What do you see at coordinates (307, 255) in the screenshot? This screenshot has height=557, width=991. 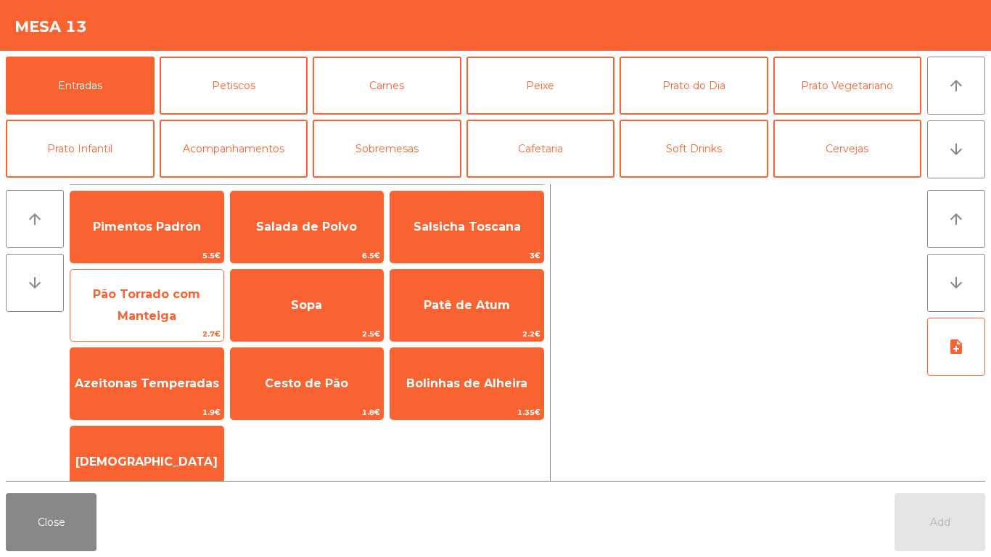 I see `span: 6.5€` at bounding box center [307, 255].